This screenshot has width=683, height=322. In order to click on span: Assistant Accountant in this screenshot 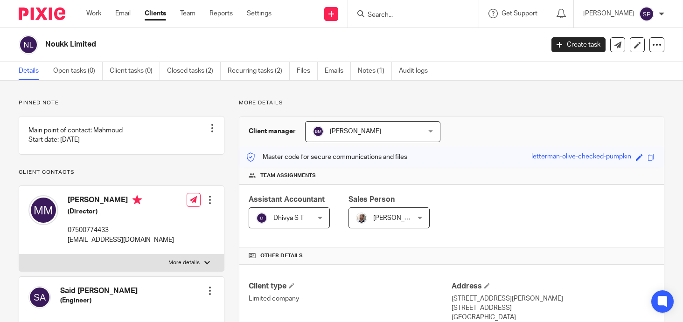, I will do `click(286, 200)`.